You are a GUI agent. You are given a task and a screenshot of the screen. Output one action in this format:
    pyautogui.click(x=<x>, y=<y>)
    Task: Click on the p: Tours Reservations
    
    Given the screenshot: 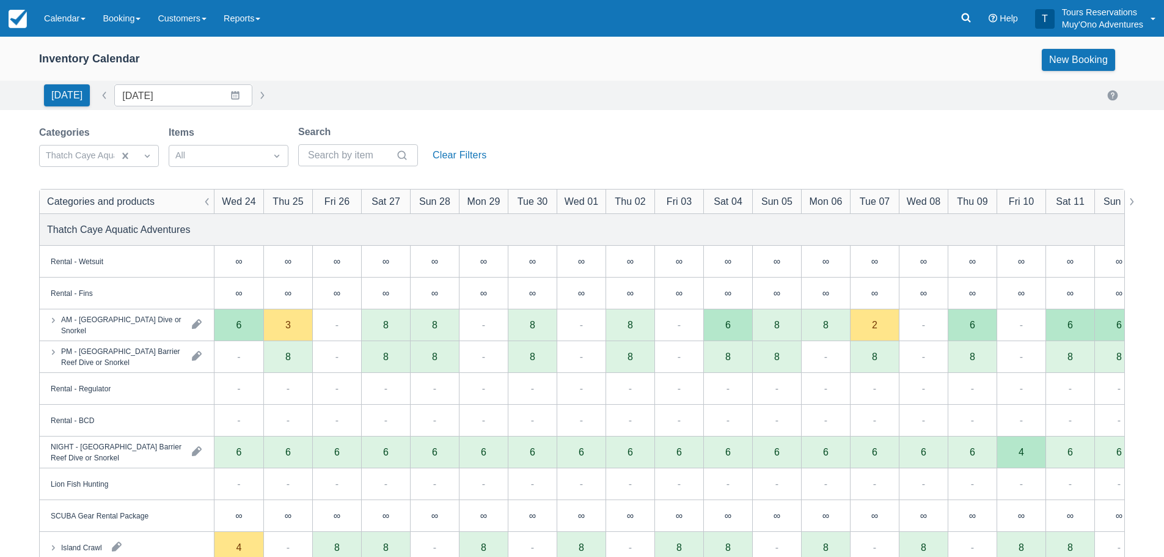 What is the action you would take?
    pyautogui.click(x=1102, y=12)
    